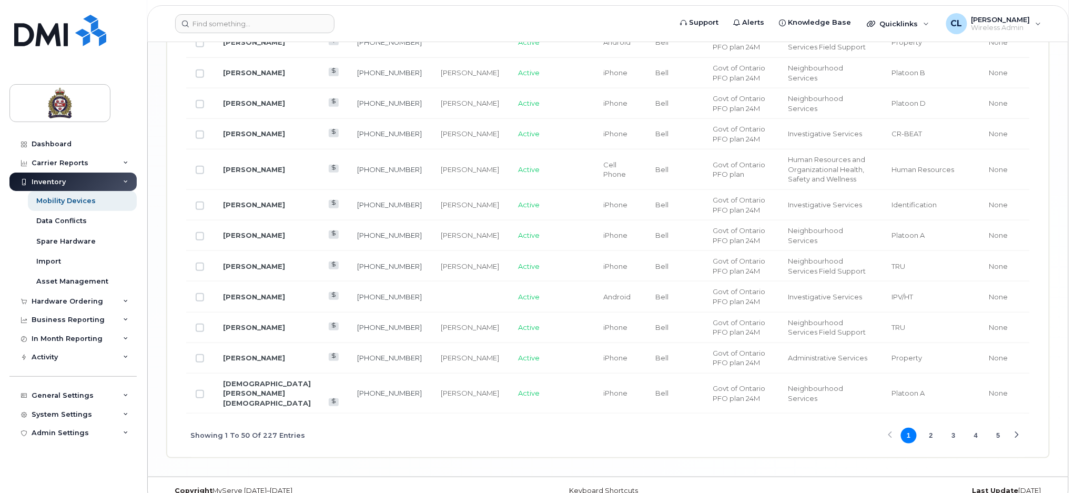 The height and width of the screenshot is (493, 1074). Describe the element at coordinates (826, 169) in the screenshot. I see `span: Human Resources and Organizational Health, Safety and Wellness` at that location.